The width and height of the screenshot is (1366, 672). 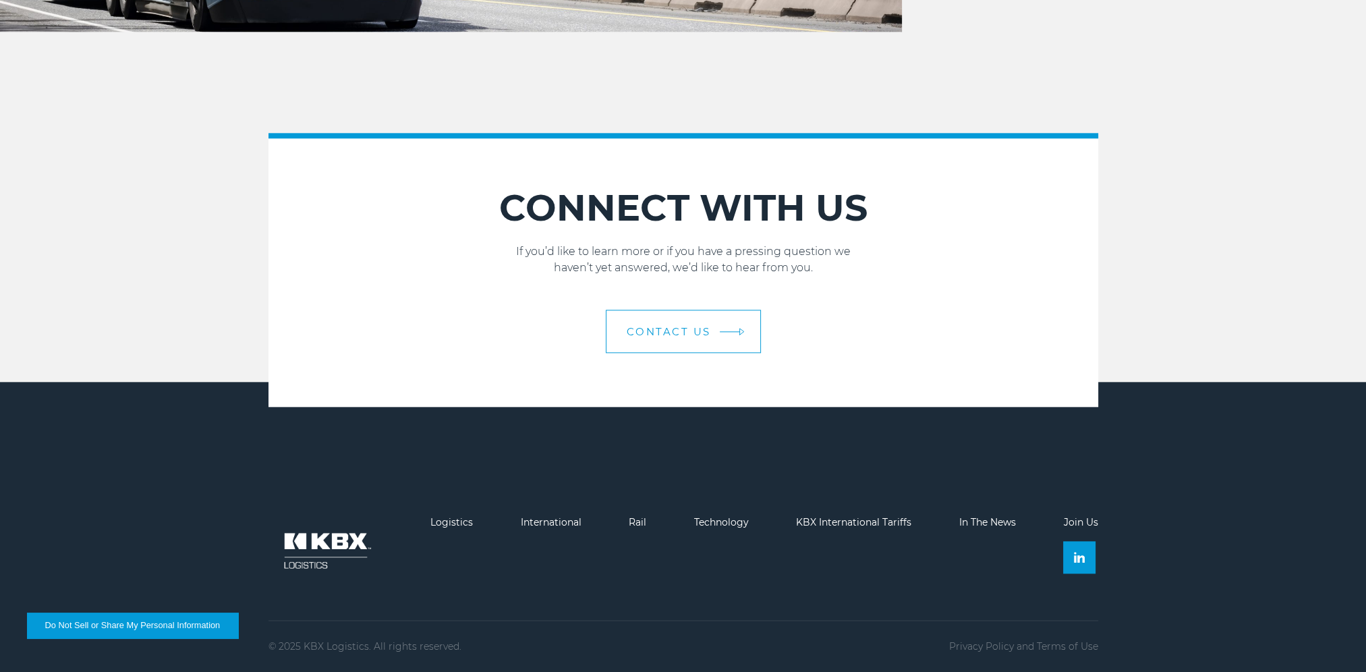 I want to click on a: International, so click(x=551, y=522).